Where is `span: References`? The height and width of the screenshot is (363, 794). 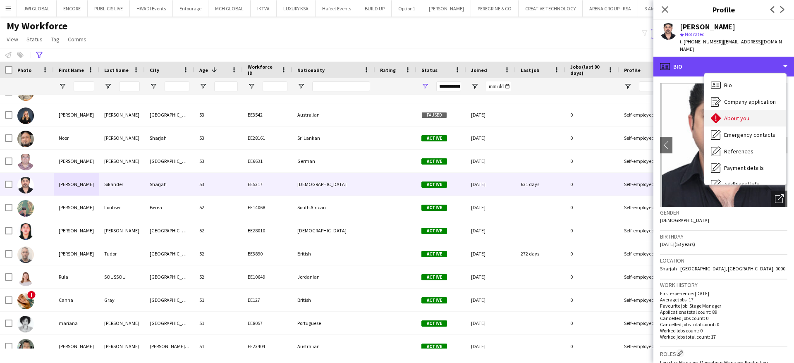 span: References is located at coordinates (738, 151).